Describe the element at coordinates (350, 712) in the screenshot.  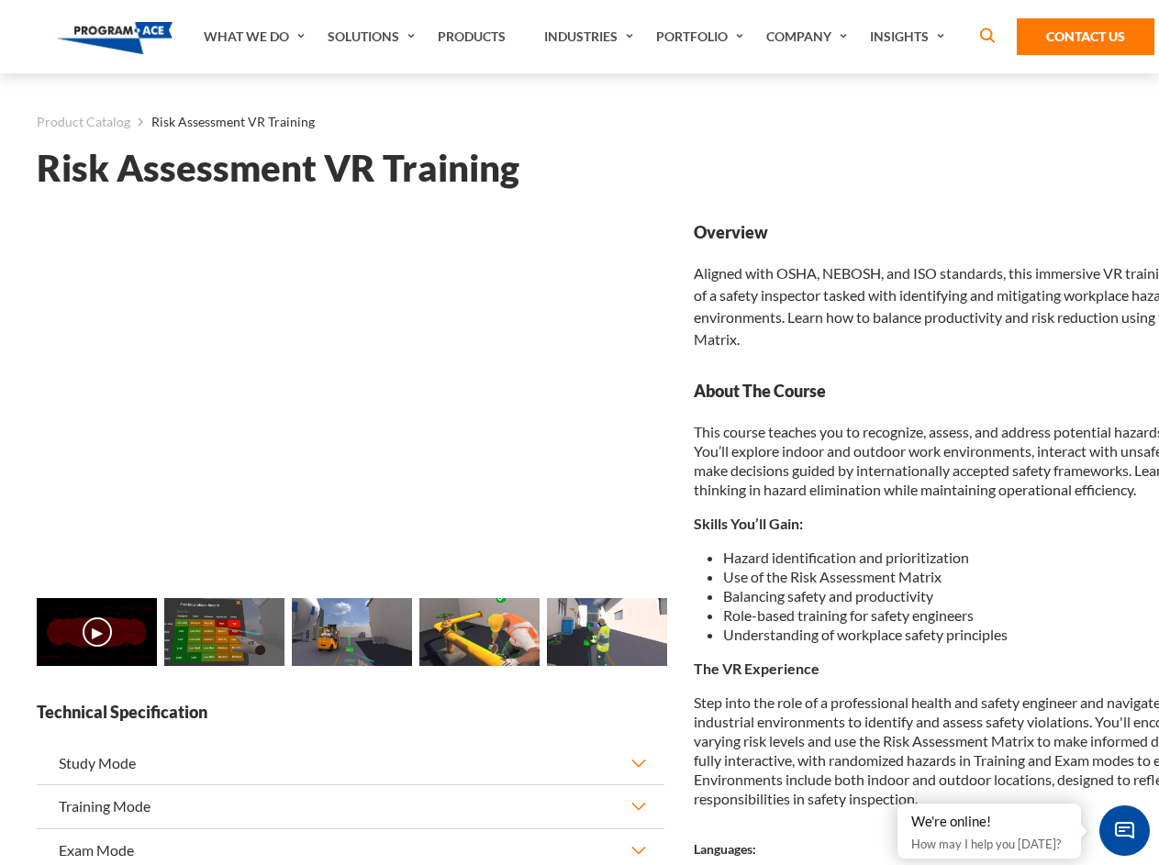
I see `strong: Technical Specification` at that location.